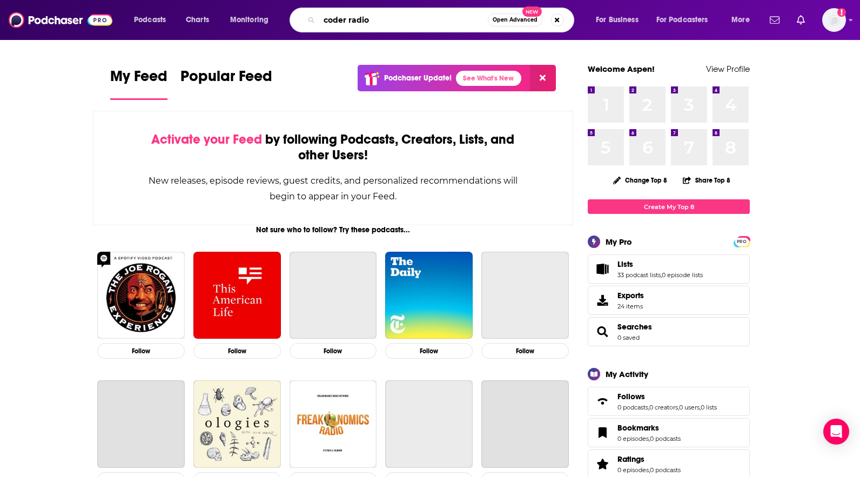  I want to click on a: This American Life, so click(237, 296).